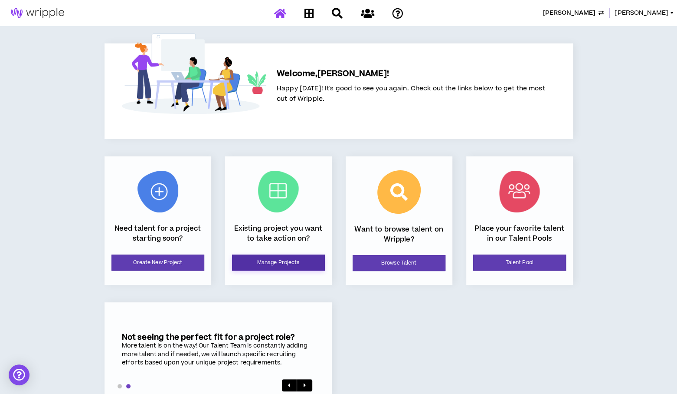  I want to click on span: Henry Schein, so click(569, 13).